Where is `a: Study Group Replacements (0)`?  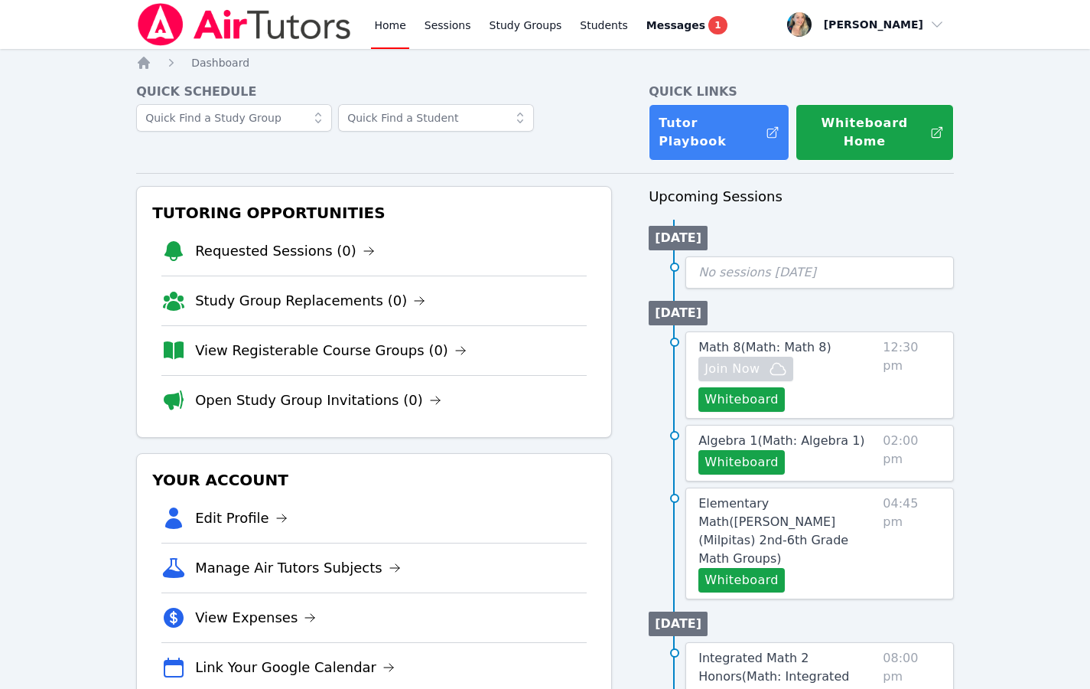
a: Study Group Replacements (0) is located at coordinates (310, 301).